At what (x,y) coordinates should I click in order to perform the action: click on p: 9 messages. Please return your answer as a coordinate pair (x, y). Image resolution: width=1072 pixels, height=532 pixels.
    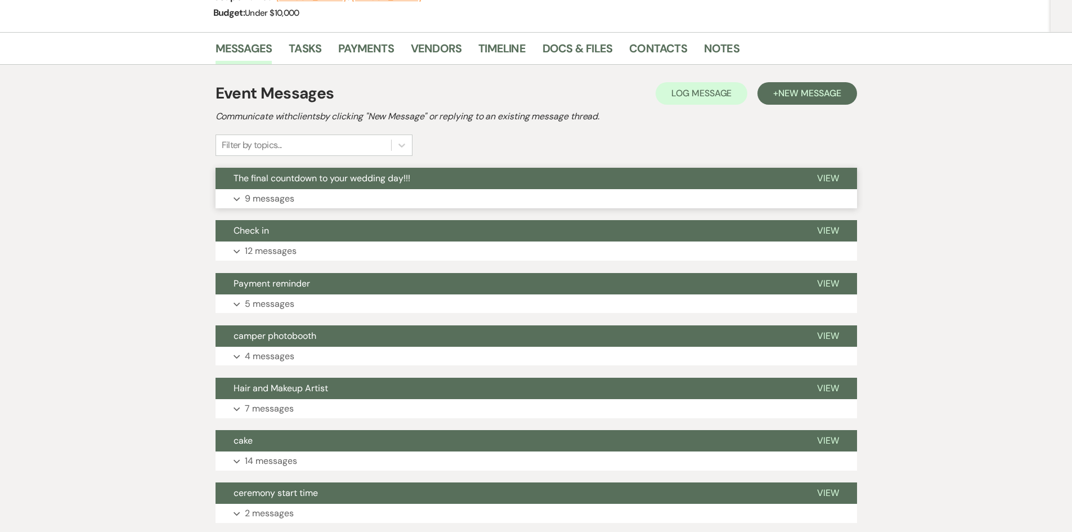
    Looking at the image, I should click on (270, 199).